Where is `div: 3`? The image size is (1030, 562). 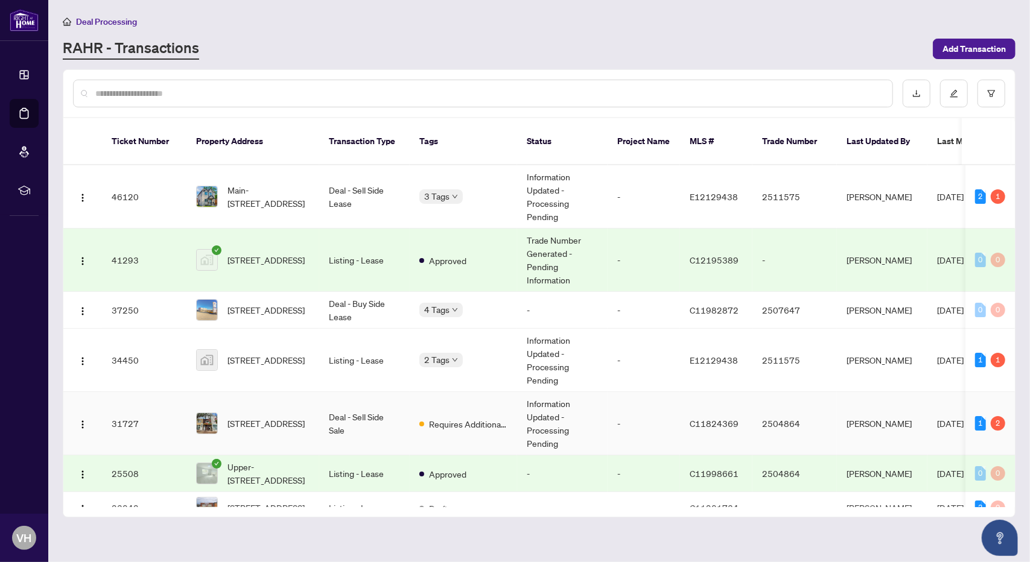 div: 3 is located at coordinates (980, 508).